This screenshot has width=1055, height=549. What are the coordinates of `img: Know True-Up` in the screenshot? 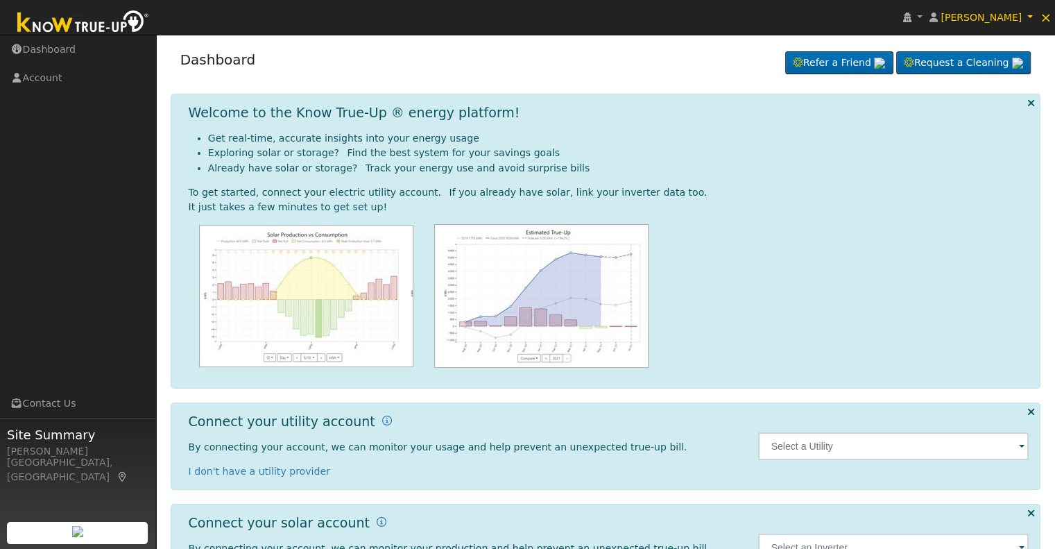 It's located at (83, 23).